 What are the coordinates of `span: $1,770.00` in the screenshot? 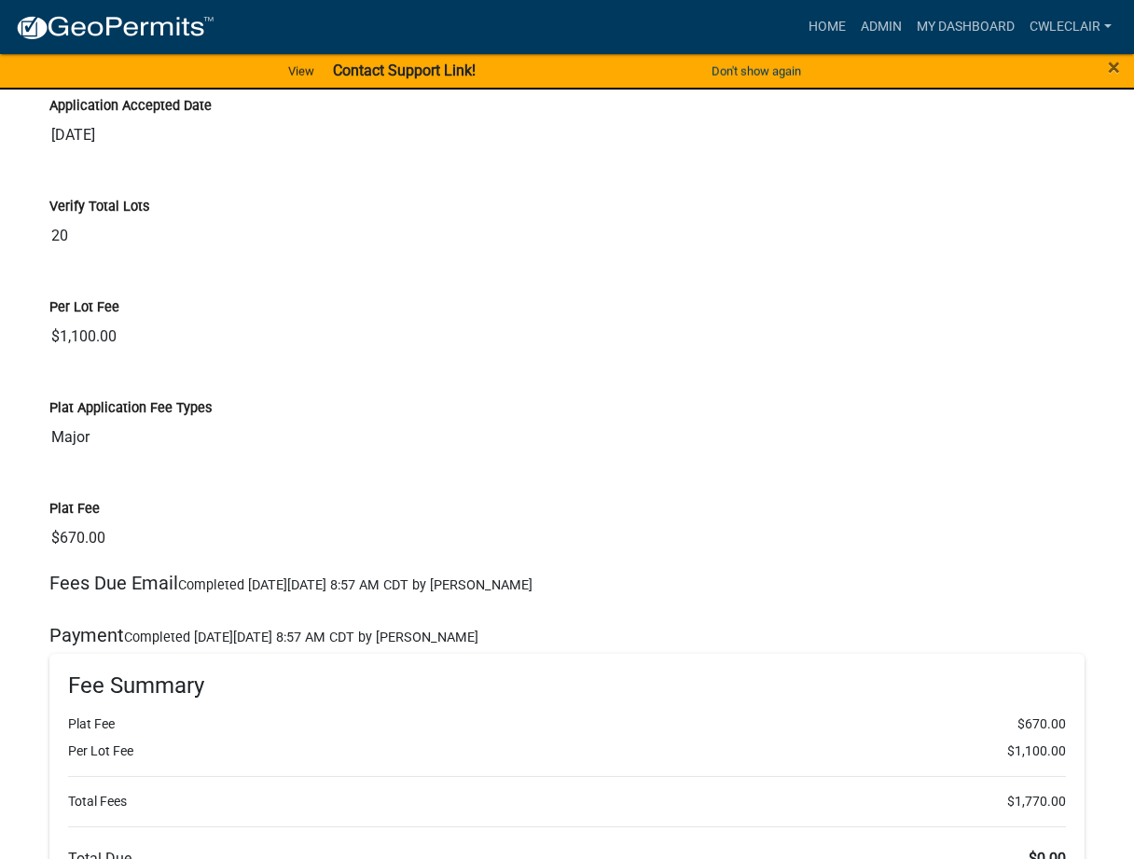 It's located at (1036, 801).